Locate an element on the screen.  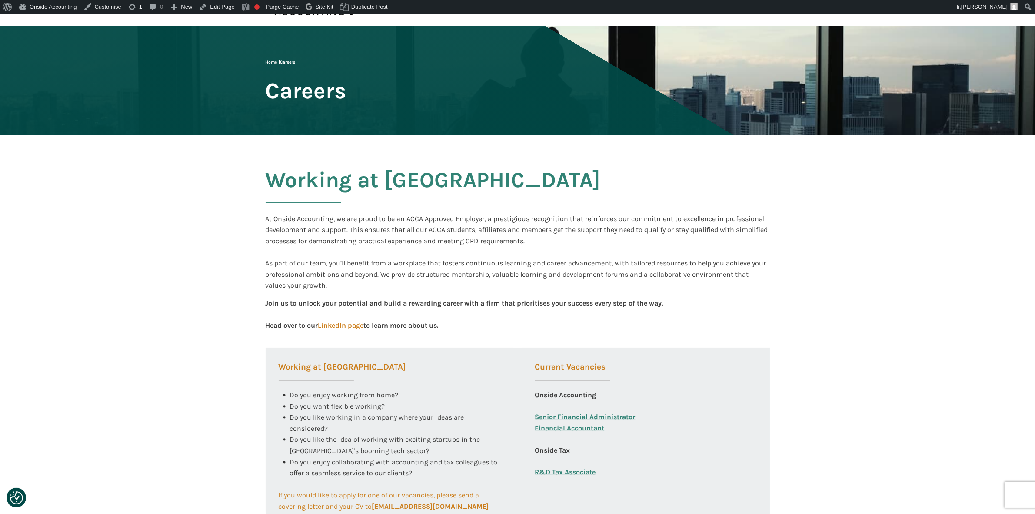
h3: Current Vacancies is located at coordinates (573, 371).